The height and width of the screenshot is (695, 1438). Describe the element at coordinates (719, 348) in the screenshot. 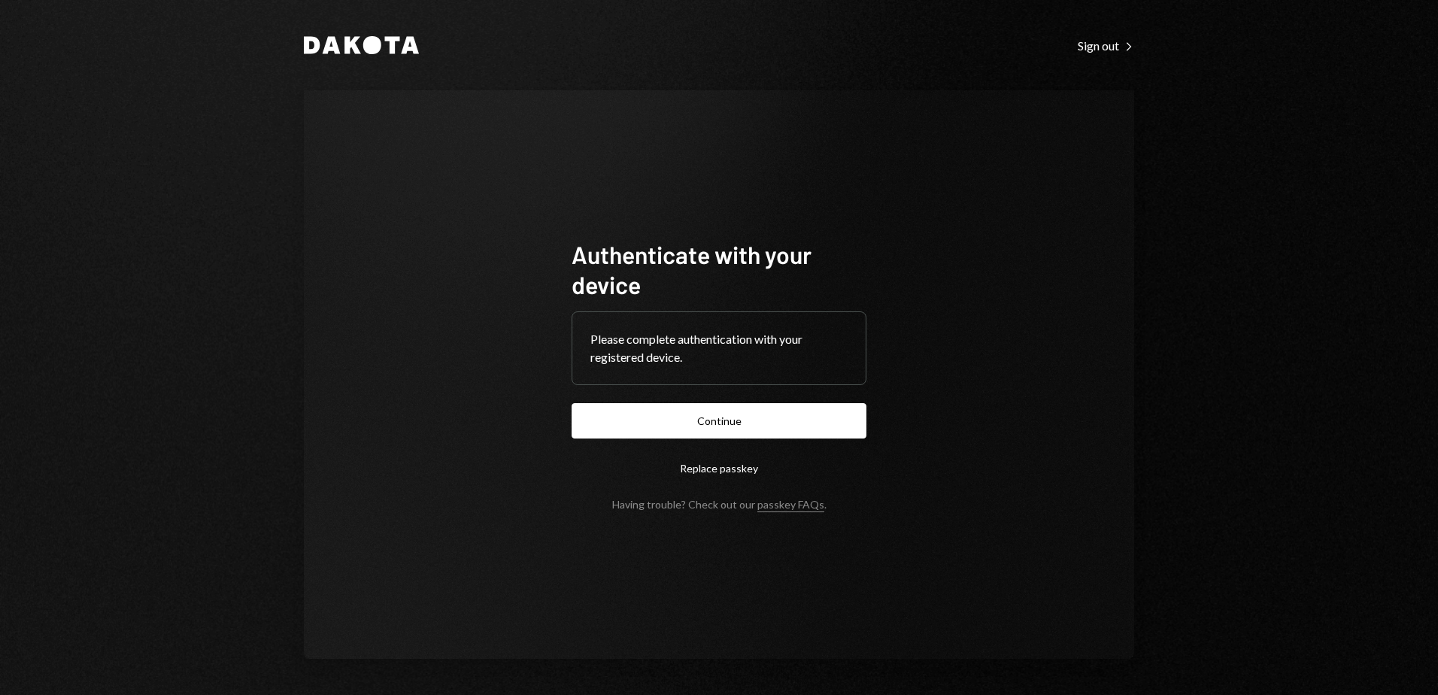

I see `div: Please complete authentication with your registered device.` at that location.